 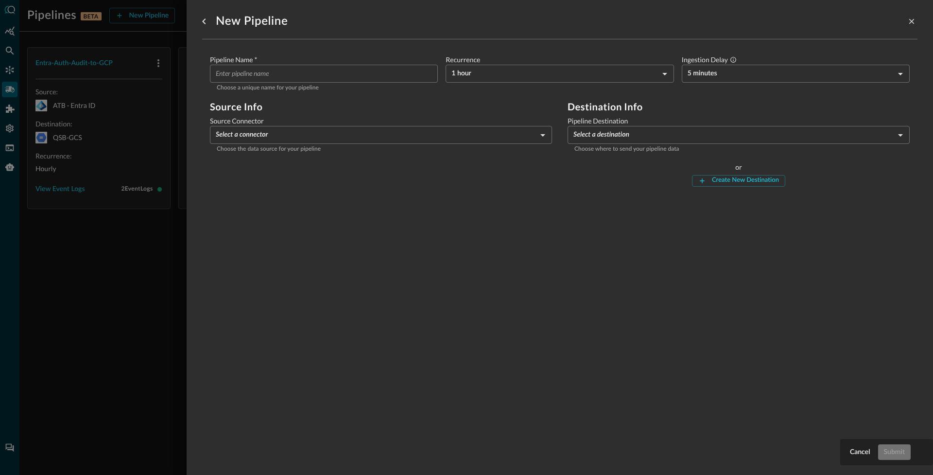 I want to click on svg: Shifts the start and end date range of the job's query back by a certain amount of time. This is ..., so click(x=734, y=60).